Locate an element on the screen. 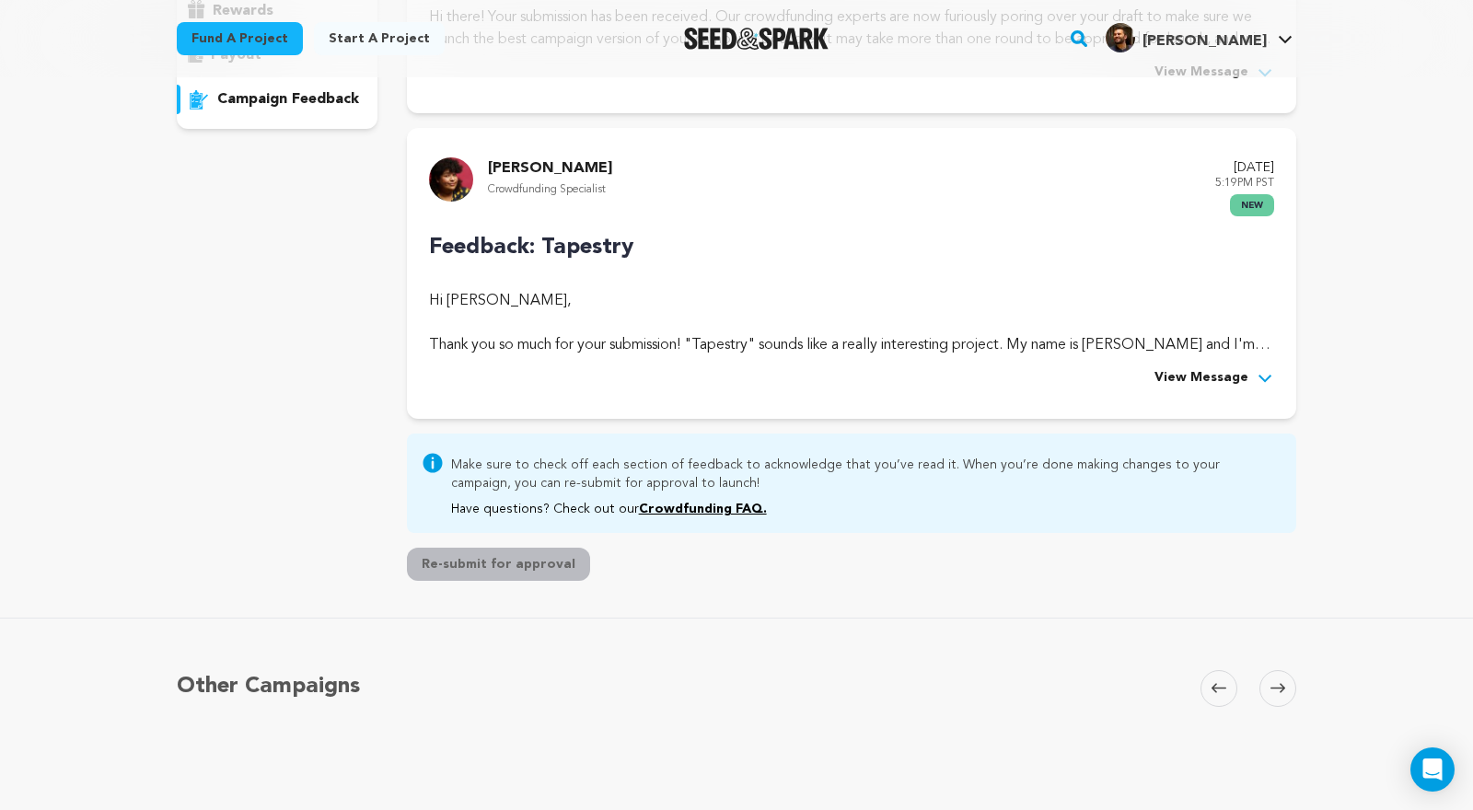 Image resolution: width=1473 pixels, height=810 pixels. a: Crowdfunding FAQ. is located at coordinates (702, 509).